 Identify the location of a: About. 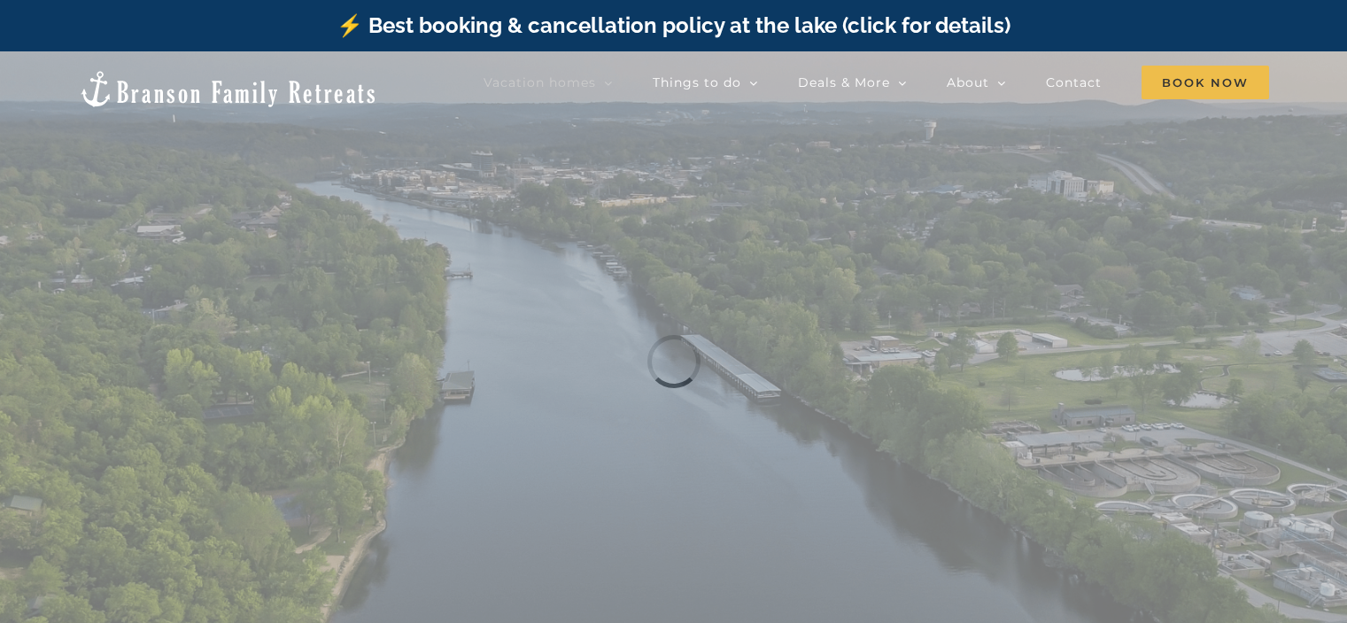
(976, 82).